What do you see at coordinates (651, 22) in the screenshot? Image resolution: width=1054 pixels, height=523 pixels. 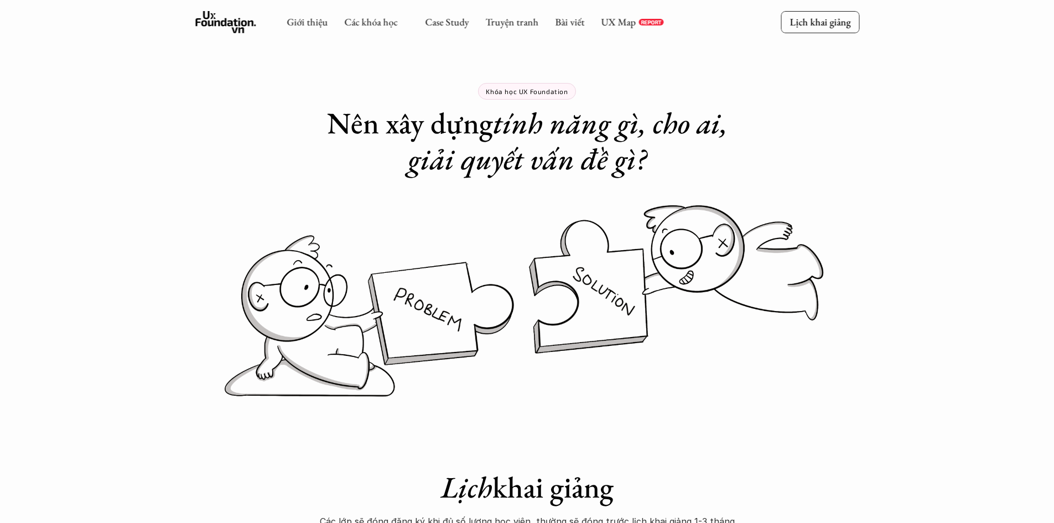 I see `p: REPORT` at bounding box center [651, 22].